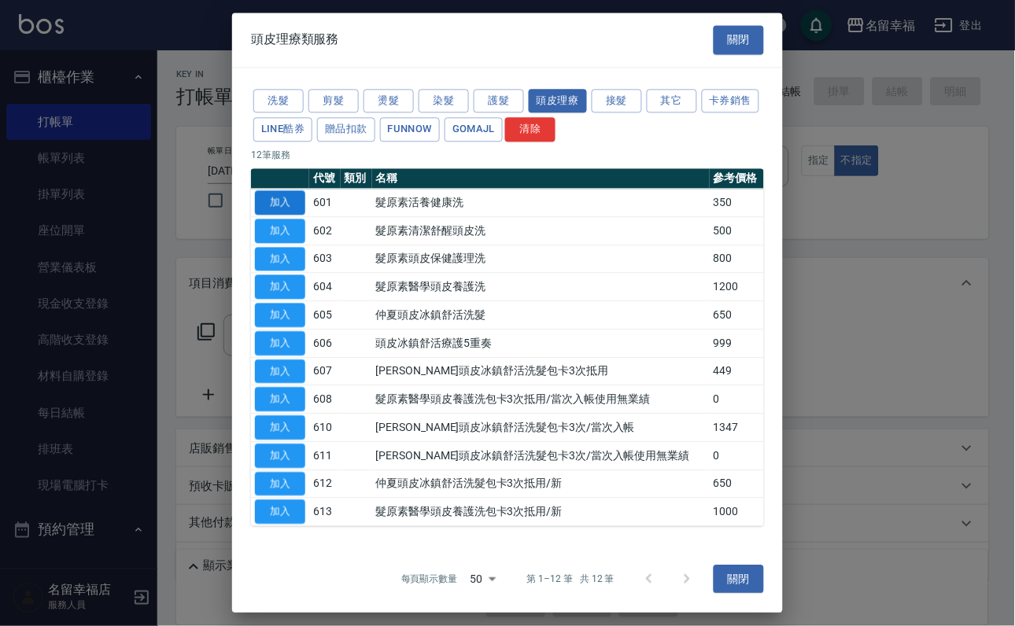 The image size is (1015, 626). I want to click on td: 800, so click(736, 259).